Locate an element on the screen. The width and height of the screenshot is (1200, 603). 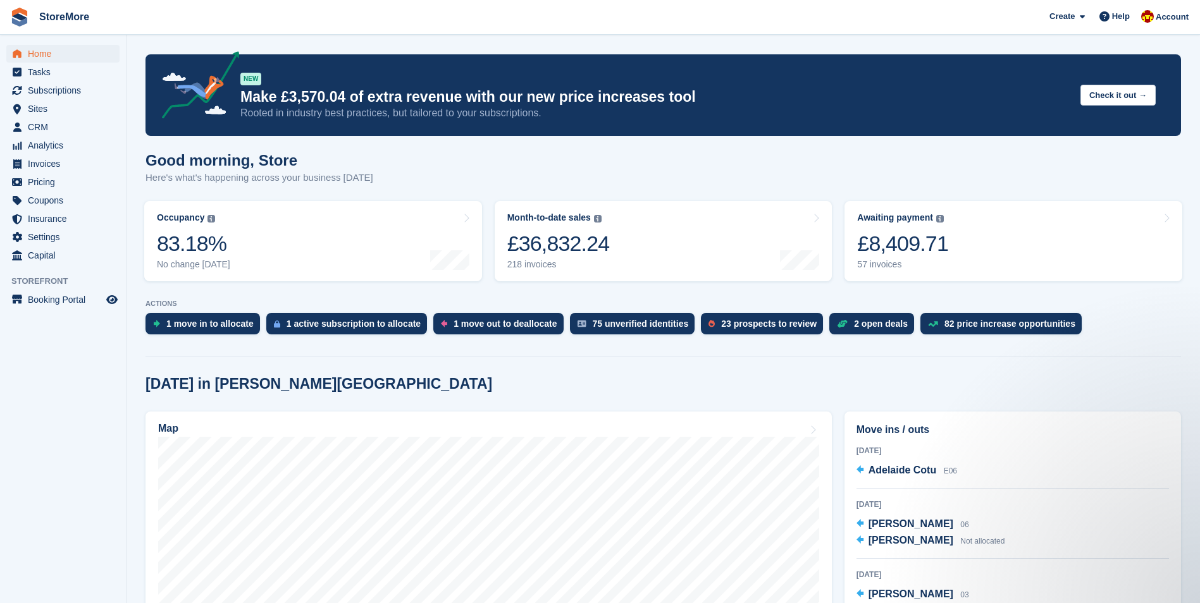
span: Subscriptions is located at coordinates (66, 90).